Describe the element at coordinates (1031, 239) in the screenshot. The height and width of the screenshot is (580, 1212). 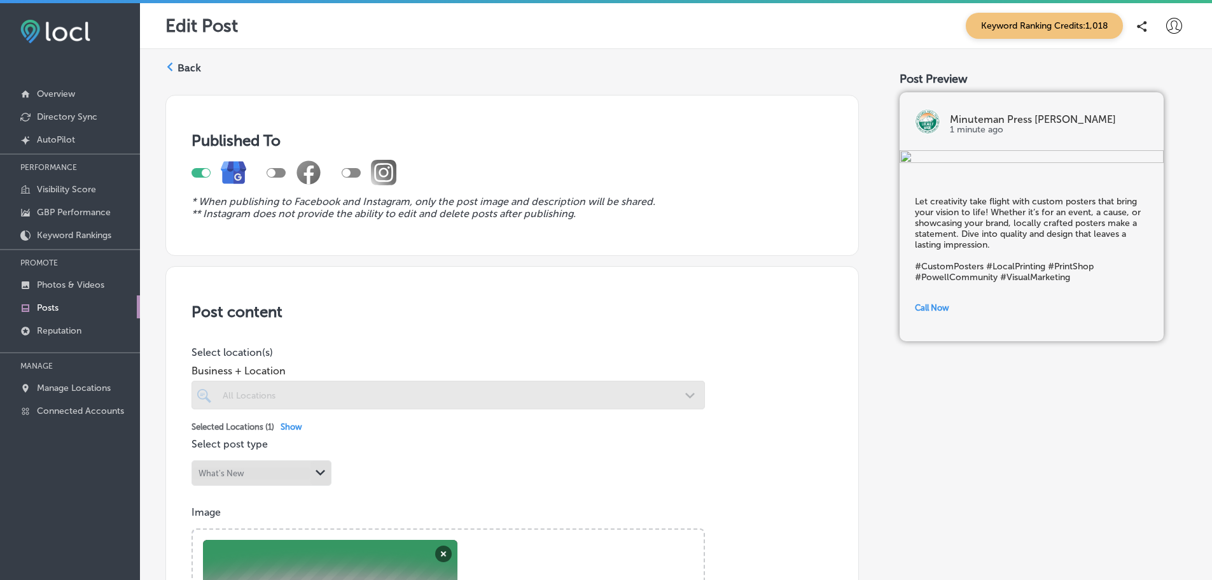
I see `h5: Let creativity take flight with custom posters that bring your vision to life! Whether it’s for a...` at that location.